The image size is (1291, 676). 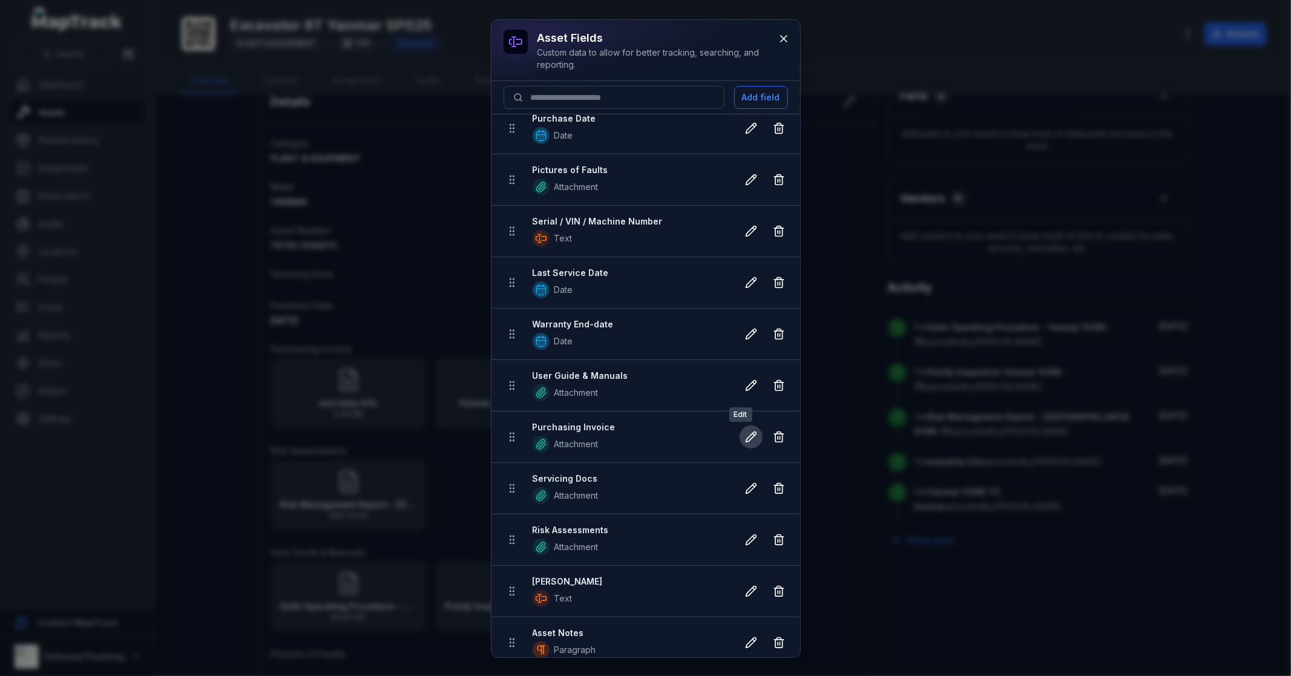 I want to click on h3: asset fields, so click(x=653, y=38).